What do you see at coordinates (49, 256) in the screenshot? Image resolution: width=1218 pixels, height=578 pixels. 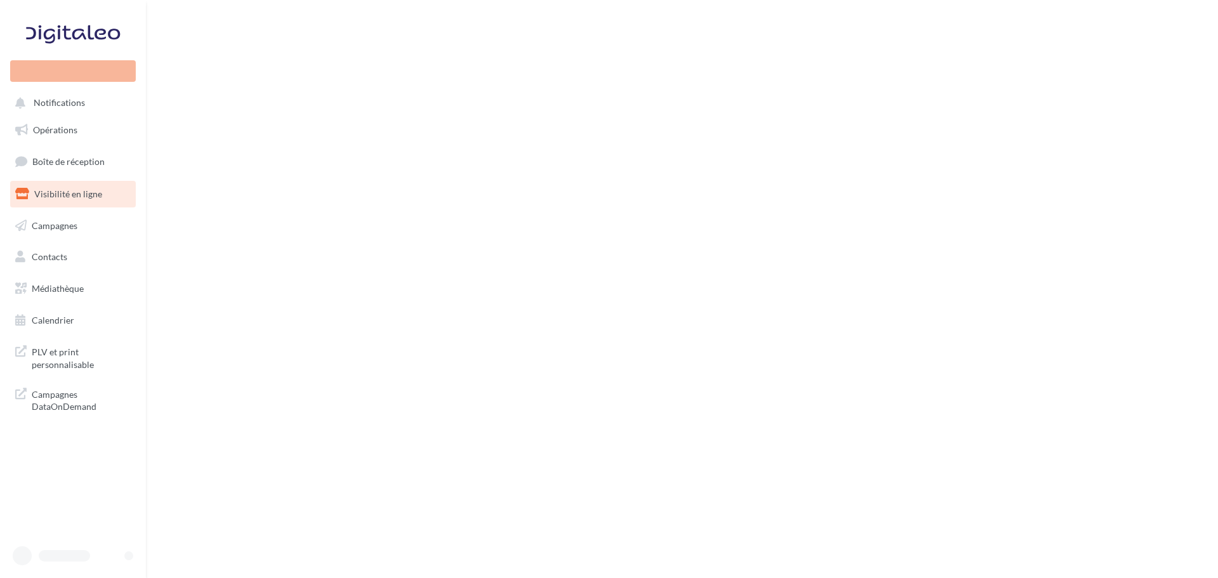 I see `span: Contacts` at bounding box center [49, 256].